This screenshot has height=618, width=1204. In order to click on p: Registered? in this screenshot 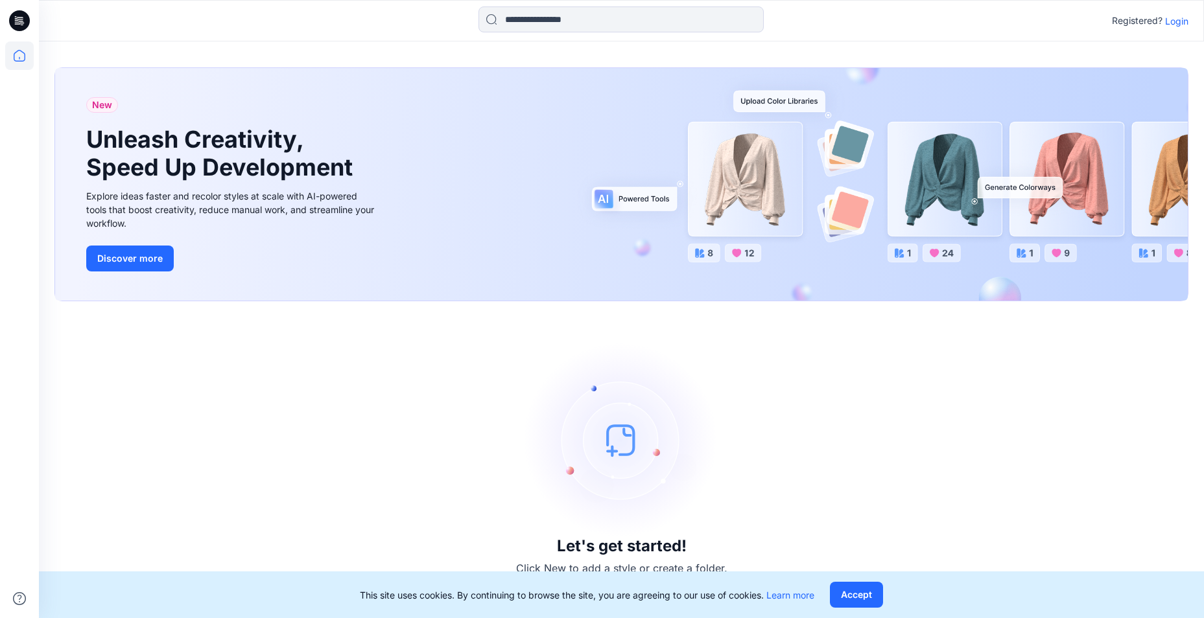, I will do `click(1137, 21)`.